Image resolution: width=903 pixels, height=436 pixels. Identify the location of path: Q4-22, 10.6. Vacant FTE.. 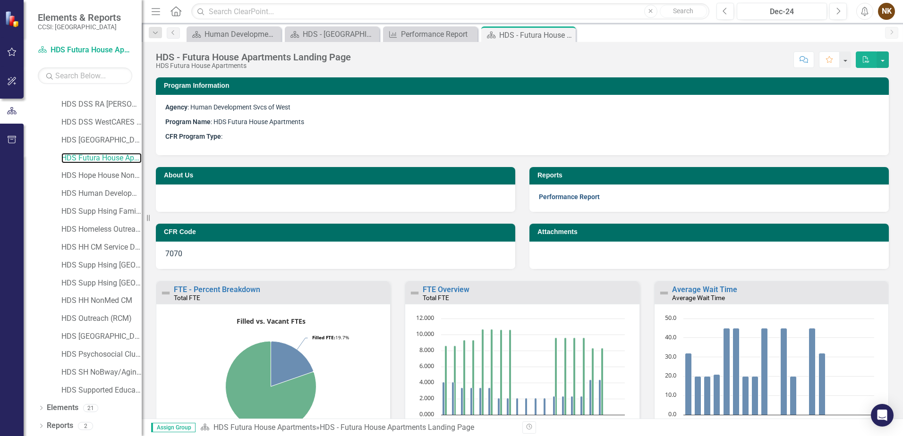
(510, 372).